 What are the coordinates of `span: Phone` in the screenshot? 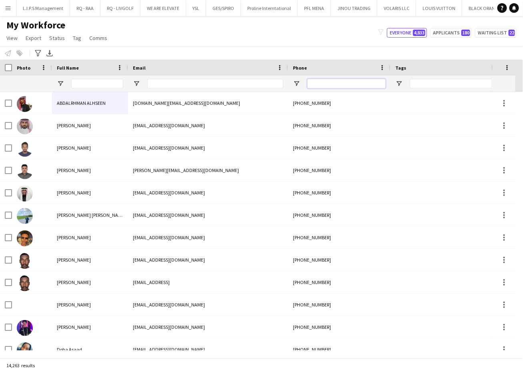 It's located at (300, 68).